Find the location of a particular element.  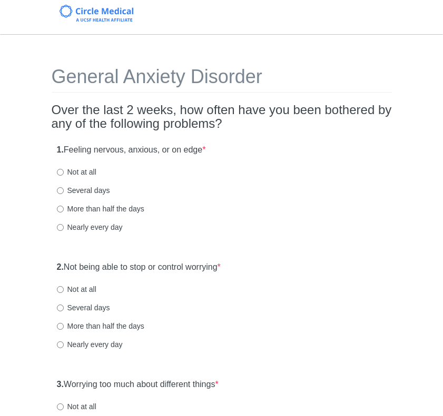

label: Not being able to stop or control worrying is located at coordinates (138, 267).